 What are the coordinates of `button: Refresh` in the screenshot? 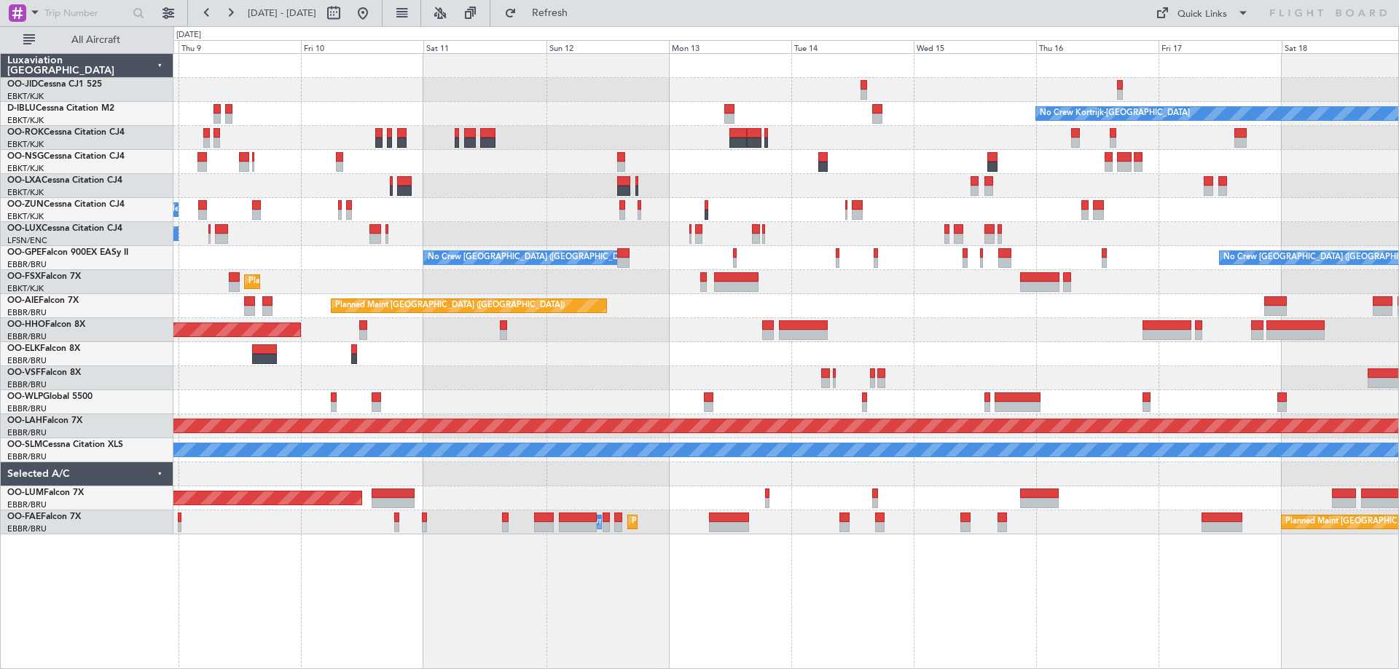 It's located at (541, 13).